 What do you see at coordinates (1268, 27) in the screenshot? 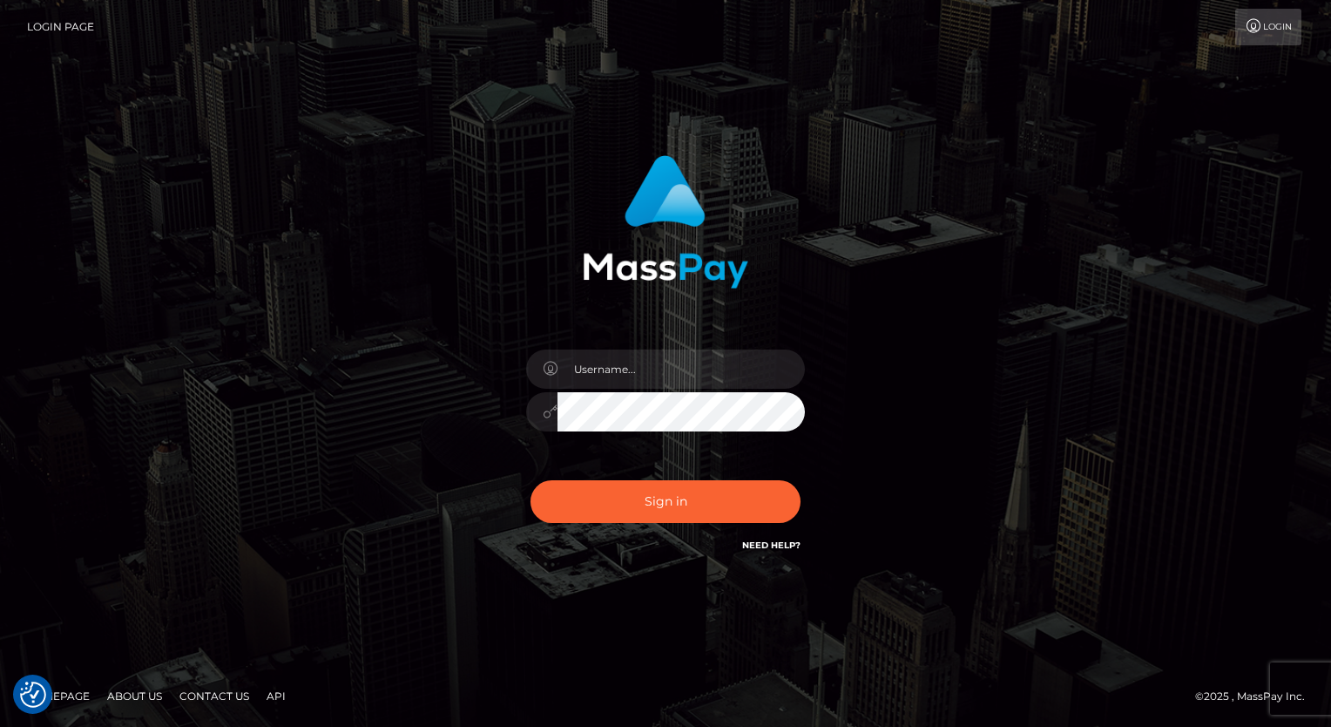
I see `a: Login` at bounding box center [1268, 27].